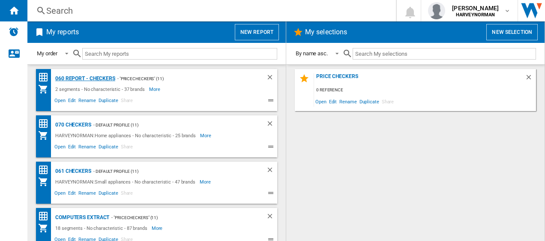  I want to click on div: 061 Checkers, so click(72, 171).